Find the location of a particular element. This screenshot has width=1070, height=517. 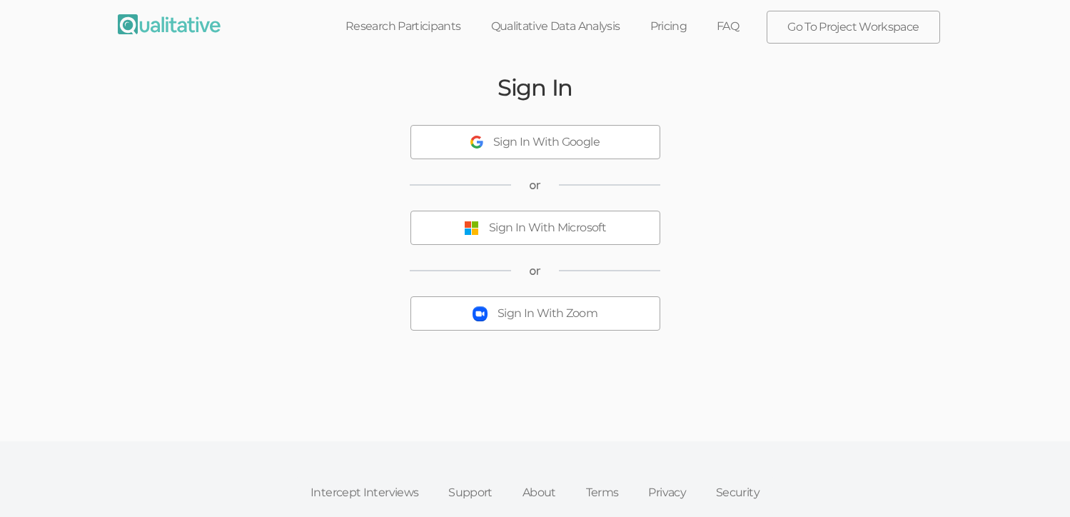

a: About is located at coordinates (539, 492).